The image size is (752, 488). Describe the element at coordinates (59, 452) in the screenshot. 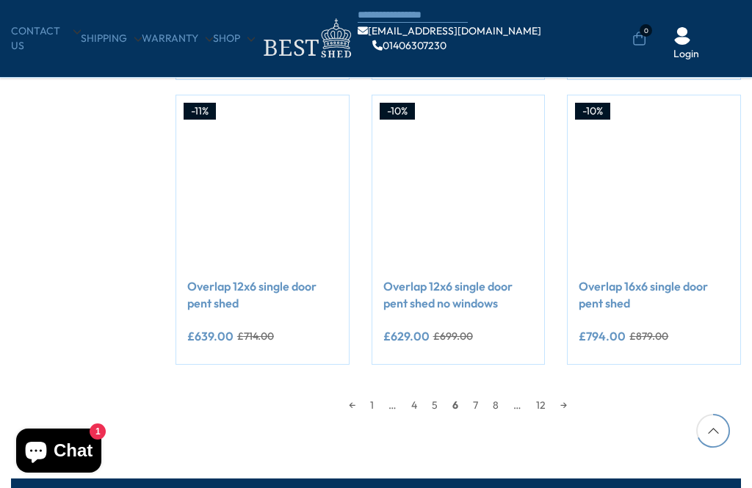

I see `inbox-online-store-chat: Shopify online store chat` at that location.